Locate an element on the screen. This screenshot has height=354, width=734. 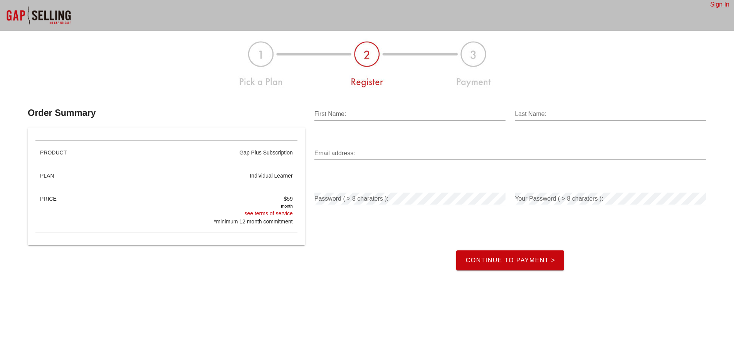
div: PLAN is located at coordinates (68, 176).